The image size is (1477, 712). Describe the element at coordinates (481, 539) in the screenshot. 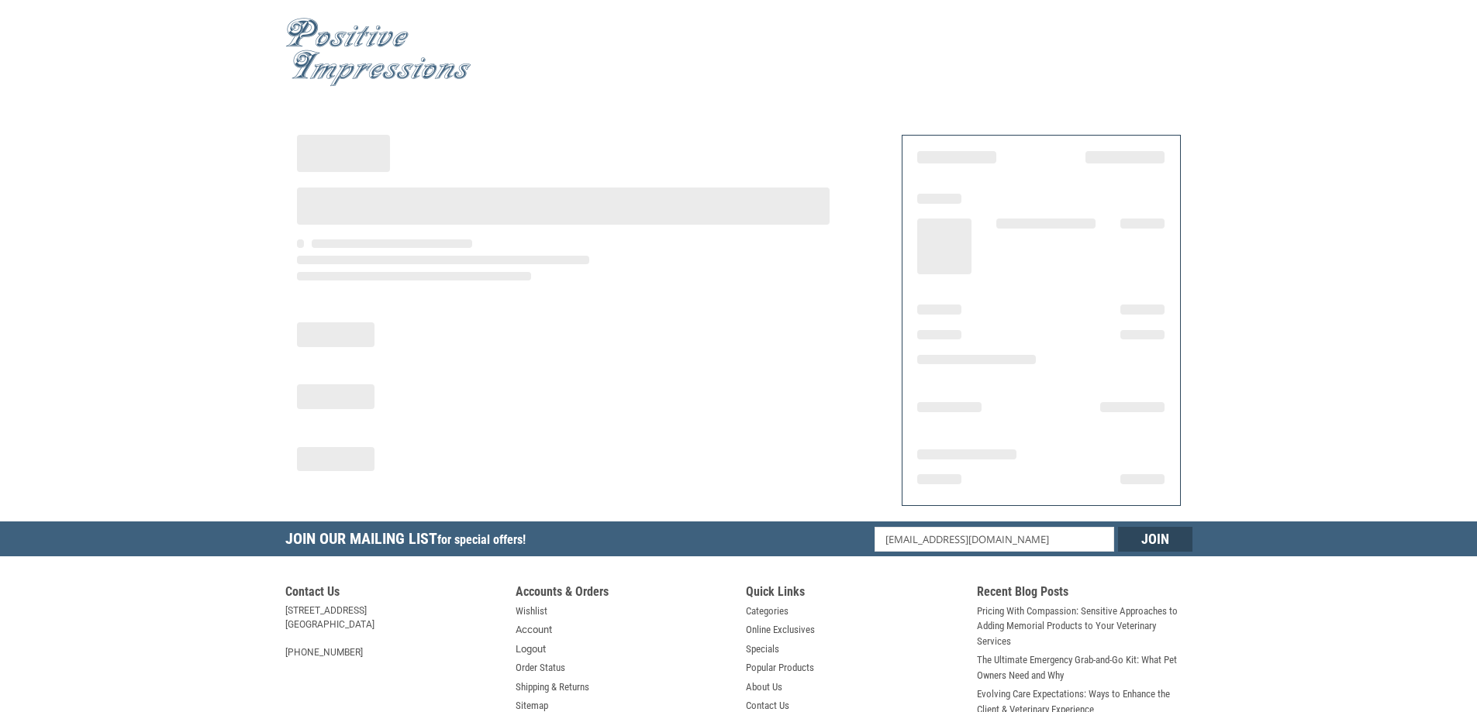

I see `span: for special offers!` at that location.